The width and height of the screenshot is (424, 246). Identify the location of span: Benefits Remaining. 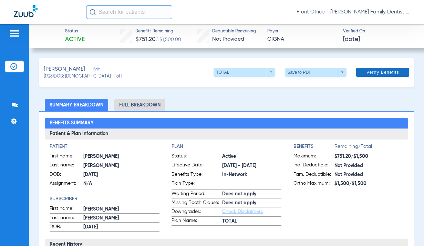
(158, 32).